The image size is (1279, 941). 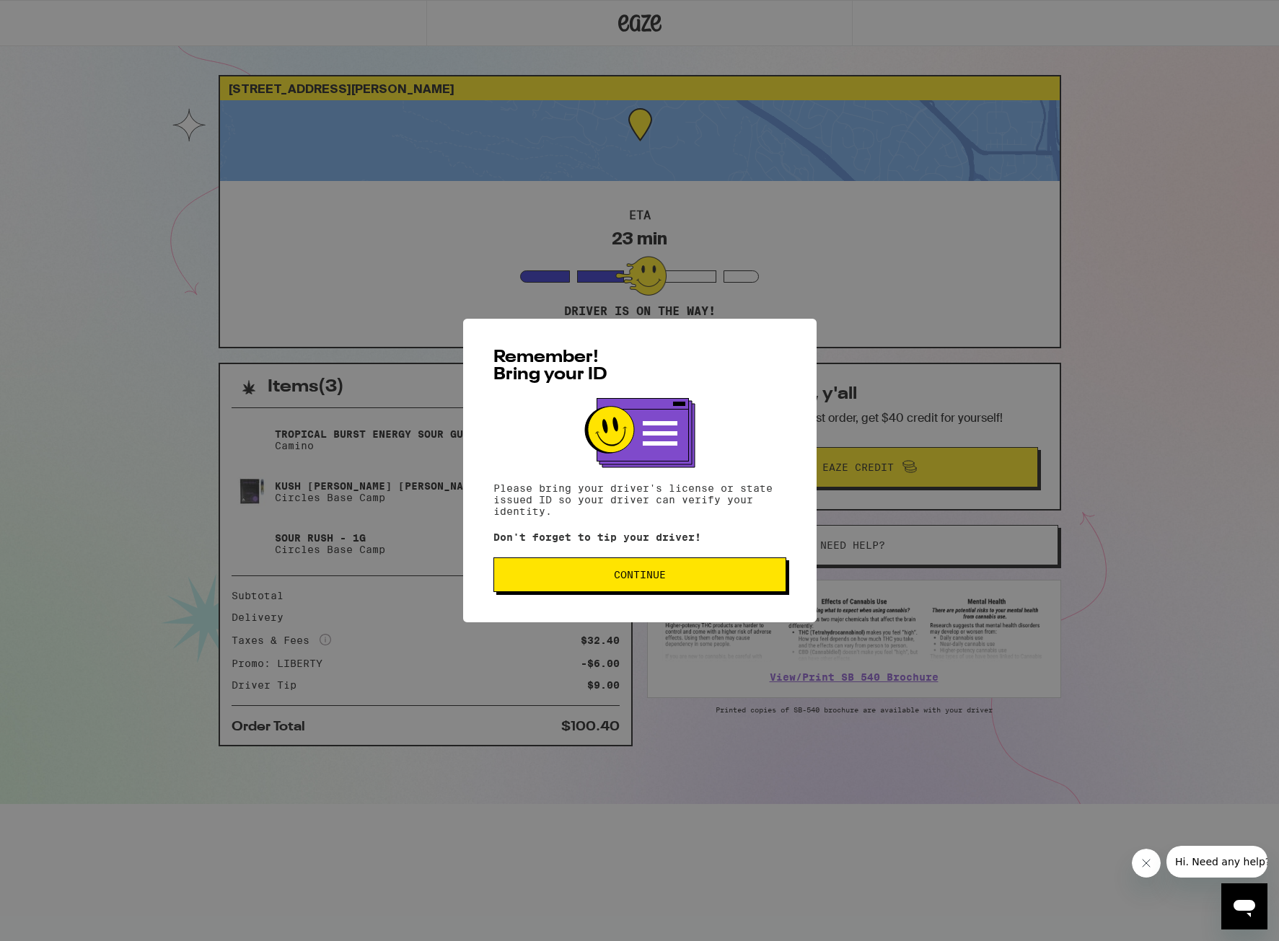 What do you see at coordinates (640, 575) in the screenshot?
I see `span: Continue` at bounding box center [640, 575].